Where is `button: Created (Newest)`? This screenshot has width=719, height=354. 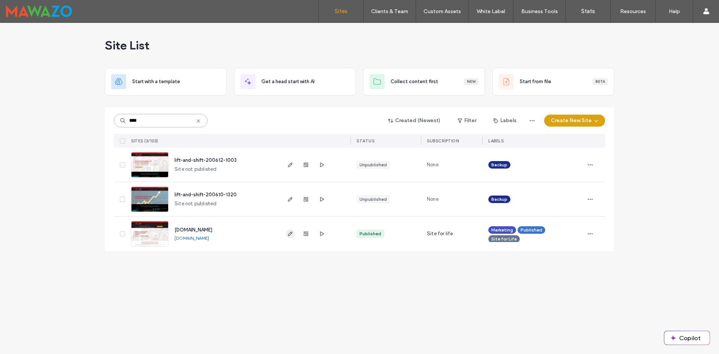 button: Created (Newest) is located at coordinates (414, 121).